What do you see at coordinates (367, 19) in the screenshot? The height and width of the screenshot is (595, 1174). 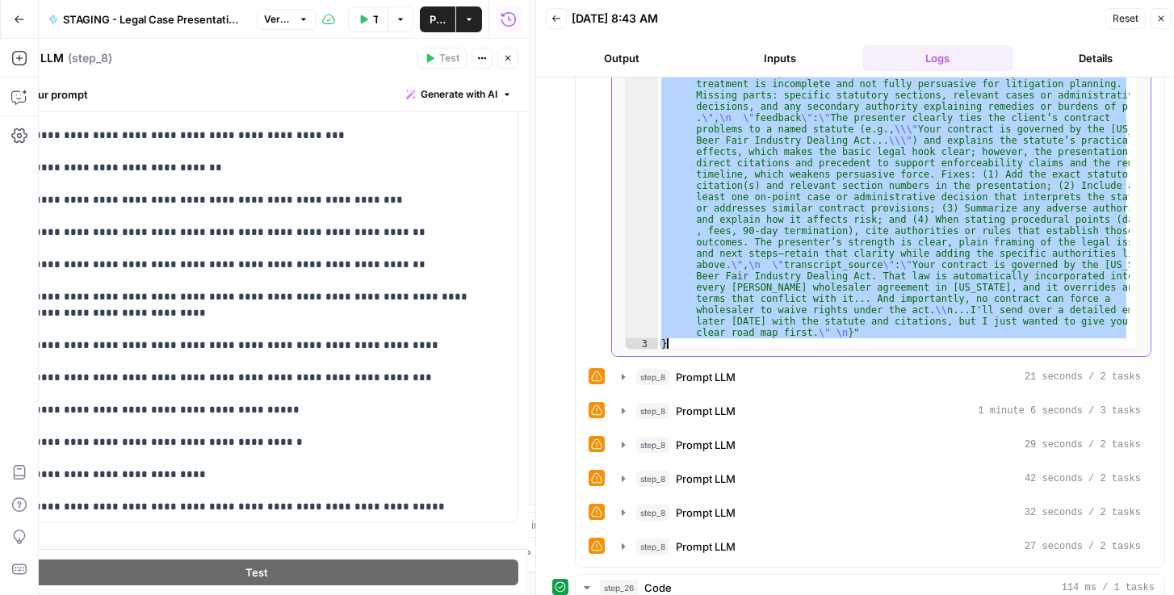 I see `button: Test Workflow` at bounding box center [367, 19].